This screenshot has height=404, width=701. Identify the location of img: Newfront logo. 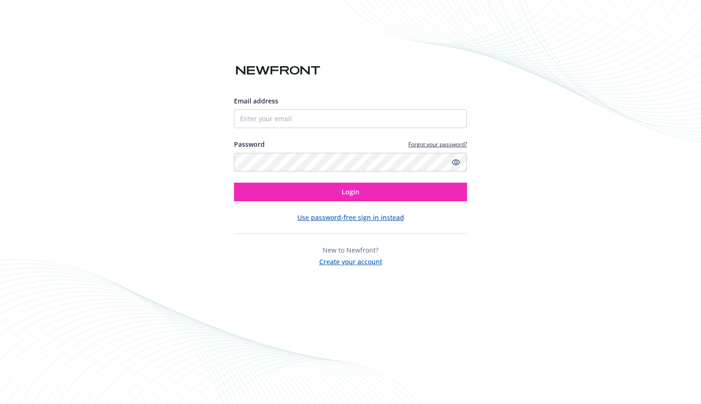
(278, 70).